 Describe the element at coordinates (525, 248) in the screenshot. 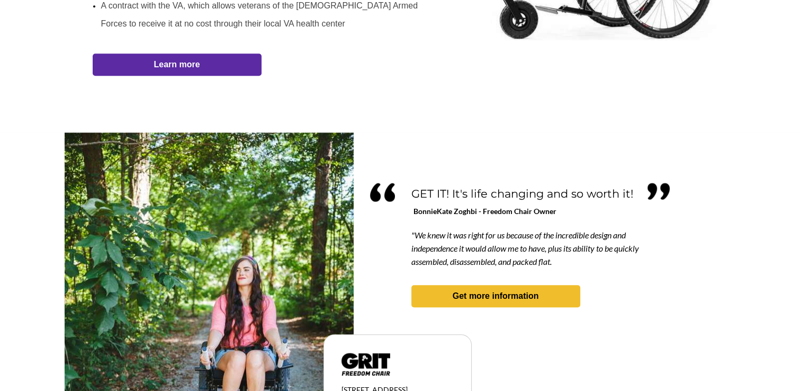

I see `span: "We knew it was right for us because of the incredible design and independence it would allow me ...` at that location.